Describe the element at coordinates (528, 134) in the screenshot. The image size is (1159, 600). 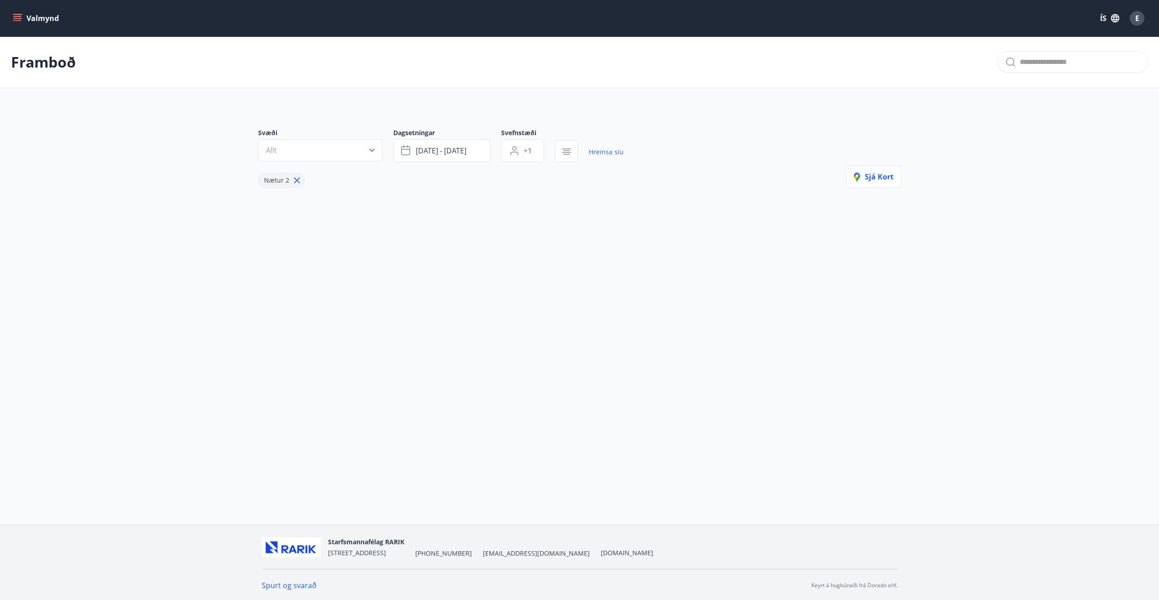
I see `span: Svefnstæði` at that location.